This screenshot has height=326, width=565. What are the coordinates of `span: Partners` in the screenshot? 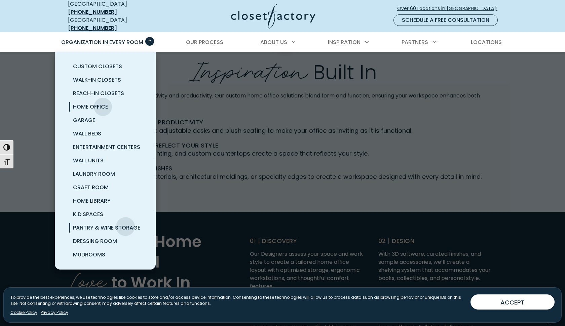 It's located at (415, 42).